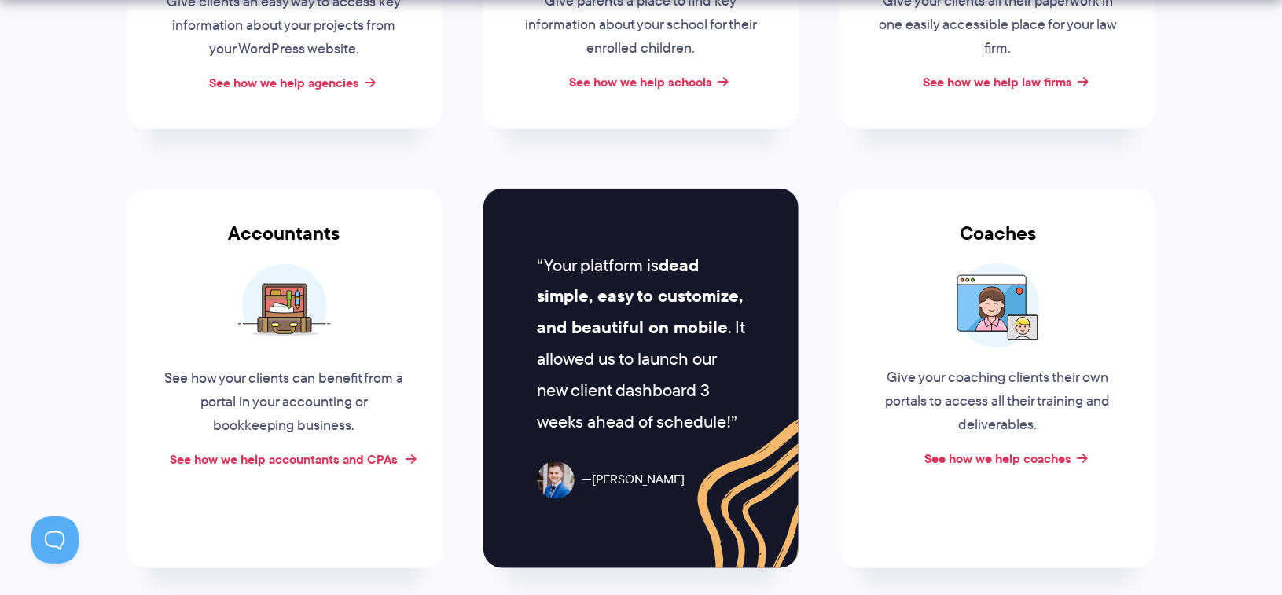  What do you see at coordinates (998, 402) in the screenshot?
I see `p: Give your coaching clients their own portals to access all their training and deliverables.` at bounding box center [998, 402].